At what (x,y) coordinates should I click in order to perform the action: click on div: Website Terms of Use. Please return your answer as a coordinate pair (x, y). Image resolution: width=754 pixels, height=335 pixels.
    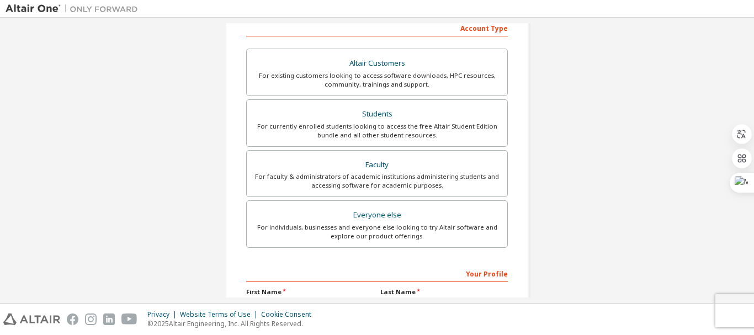
    Looking at the image, I should click on (220, 315).